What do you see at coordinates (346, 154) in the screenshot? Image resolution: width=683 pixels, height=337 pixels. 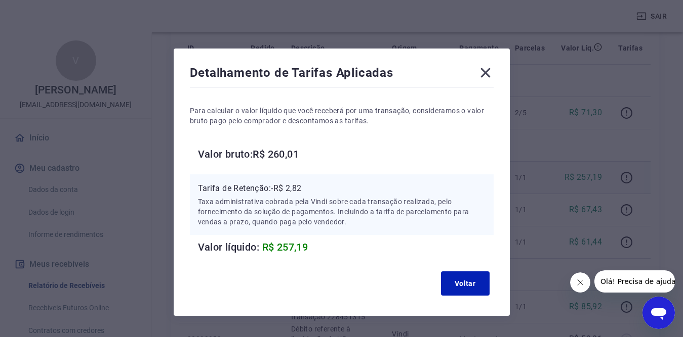 I see `h6: Valor bruto: R$ 260,01` at bounding box center [346, 154].